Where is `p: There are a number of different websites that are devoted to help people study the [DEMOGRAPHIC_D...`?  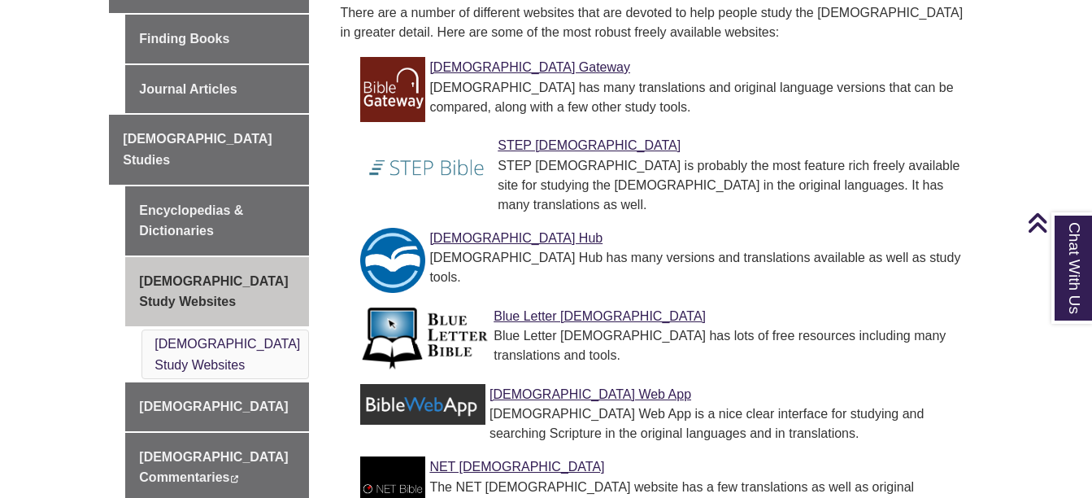 p: There are a number of different websites that are devoted to help people study the [DEMOGRAPHIC_D... is located at coordinates (658, 23).